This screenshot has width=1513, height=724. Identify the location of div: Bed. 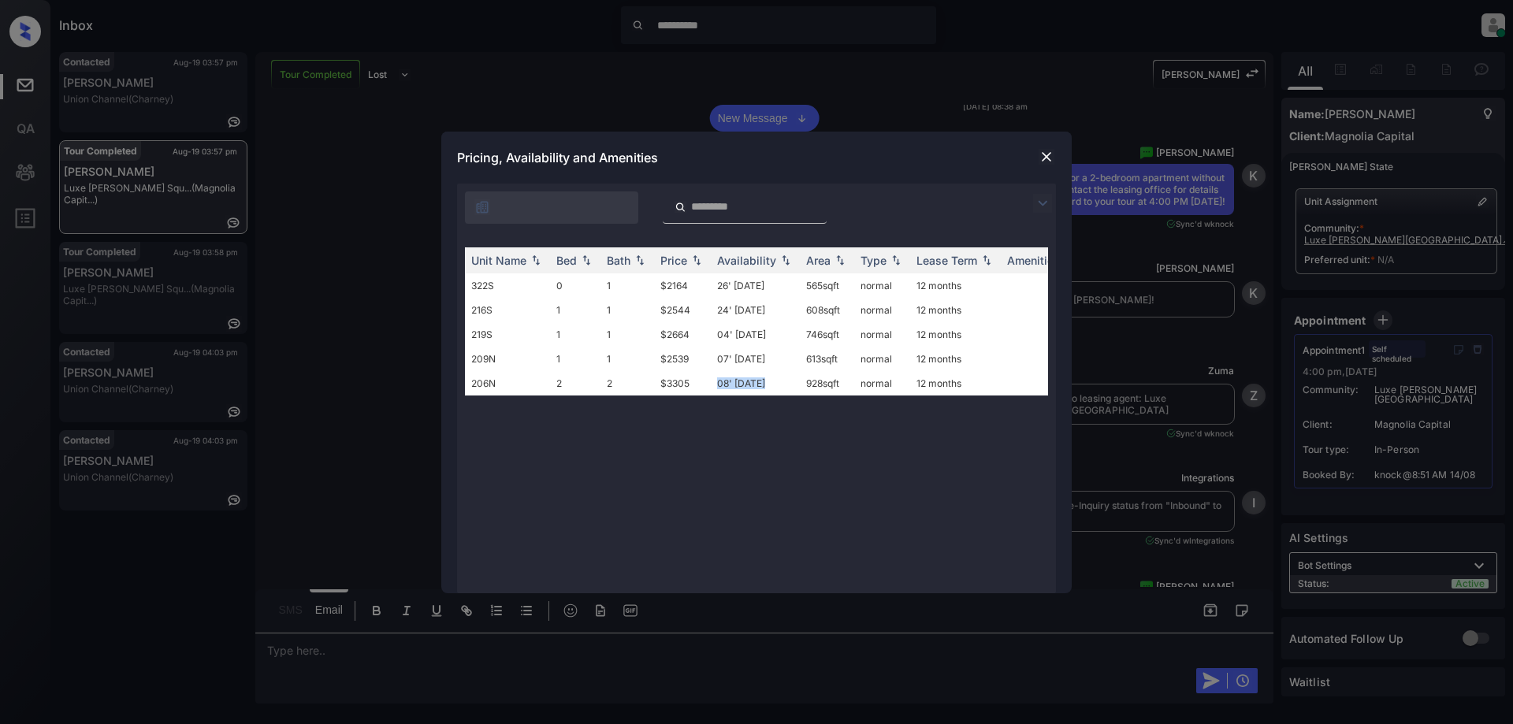
(567, 260).